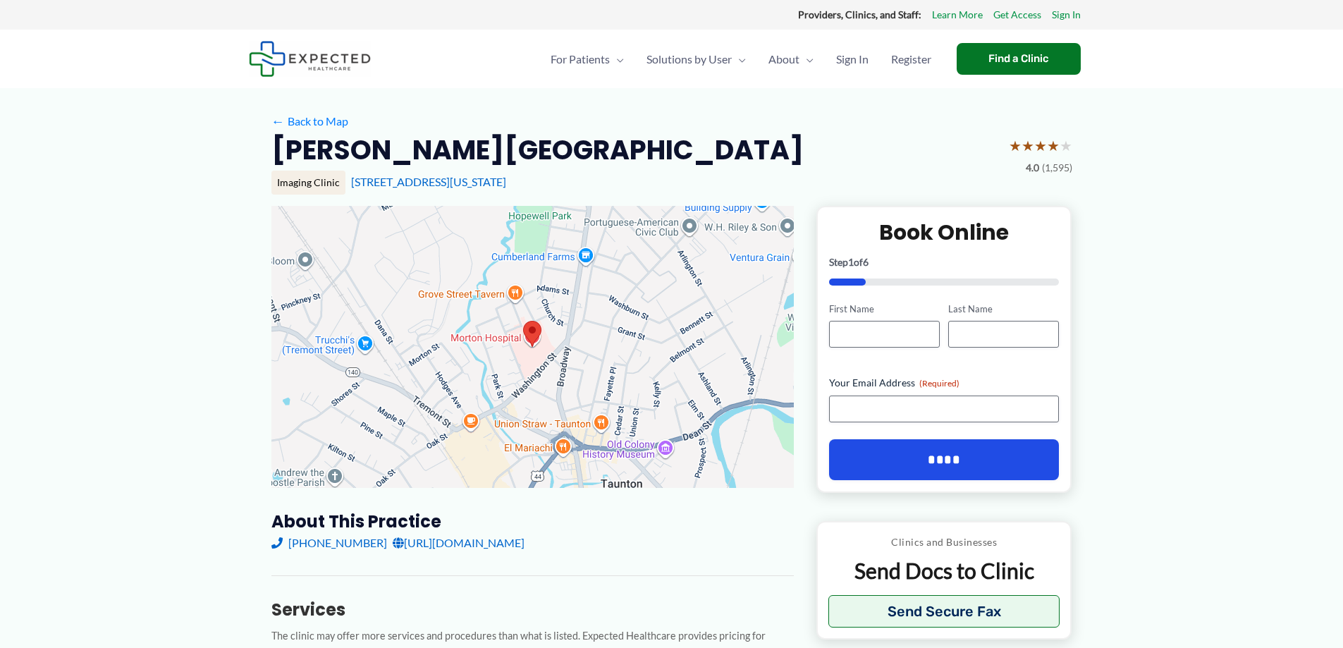 Image resolution: width=1343 pixels, height=648 pixels. I want to click on button: Send Secure Fax, so click(944, 611).